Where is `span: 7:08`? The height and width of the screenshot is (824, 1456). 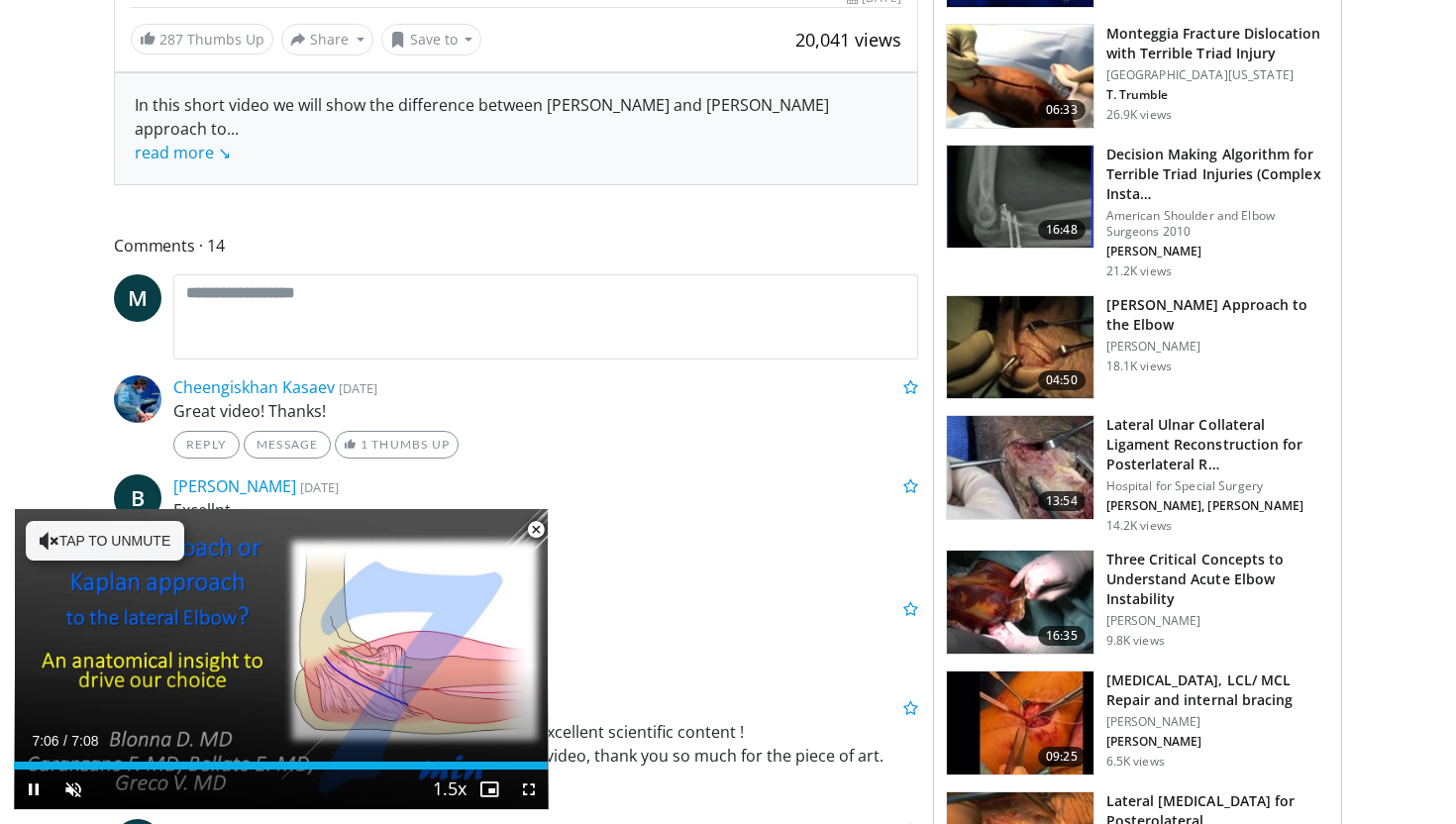 span: 7:08 is located at coordinates (84, 741).